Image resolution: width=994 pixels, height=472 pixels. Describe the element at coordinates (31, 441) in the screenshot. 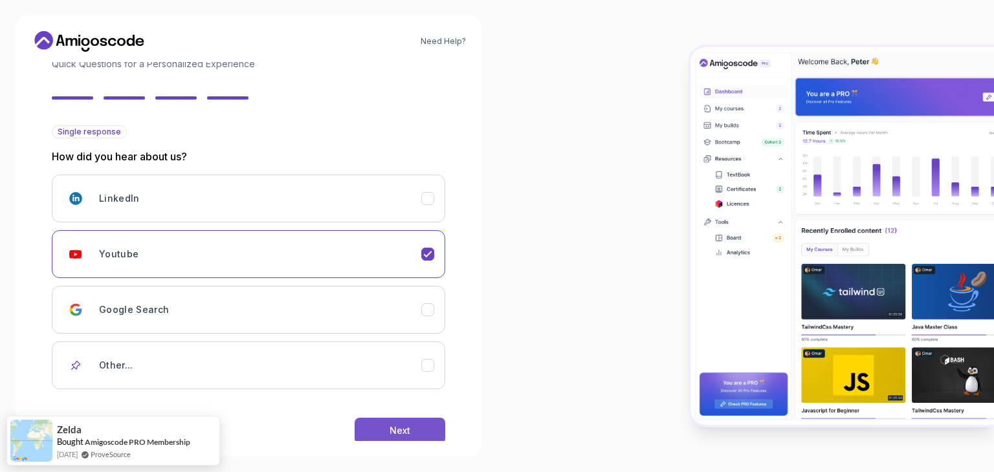

I see `img: provesource social proof notification image` at that location.